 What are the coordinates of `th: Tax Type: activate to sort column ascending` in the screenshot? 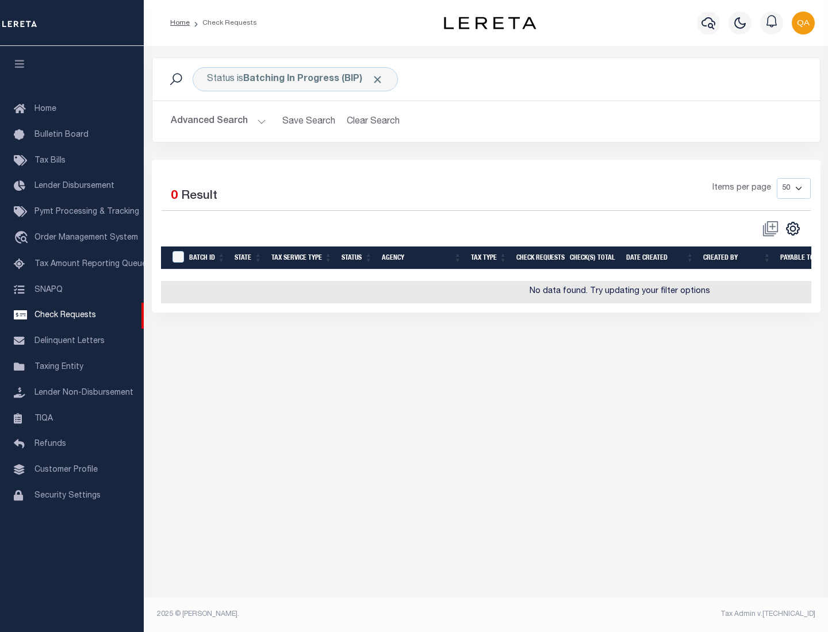 It's located at (489, 258).